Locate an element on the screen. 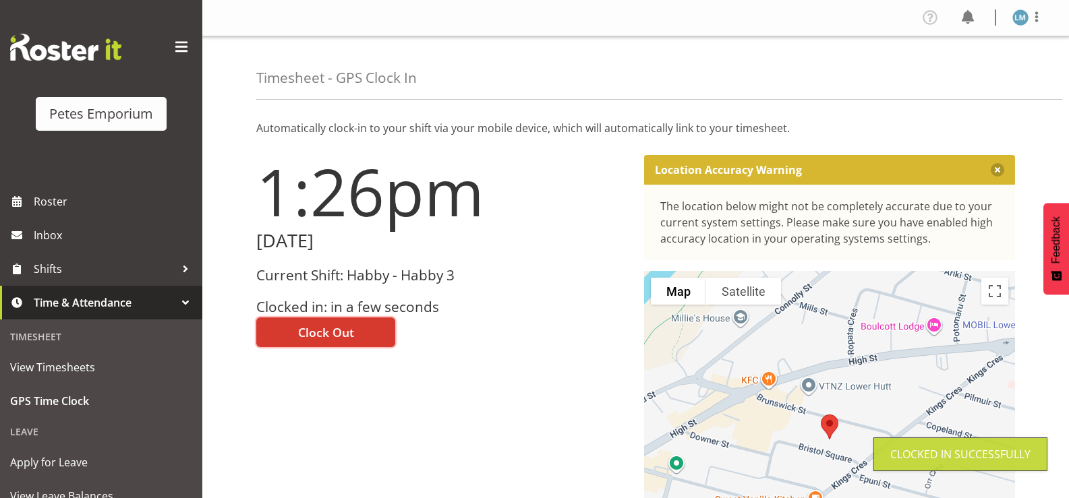 The height and width of the screenshot is (498, 1069). button: Show street map is located at coordinates (679, 291).